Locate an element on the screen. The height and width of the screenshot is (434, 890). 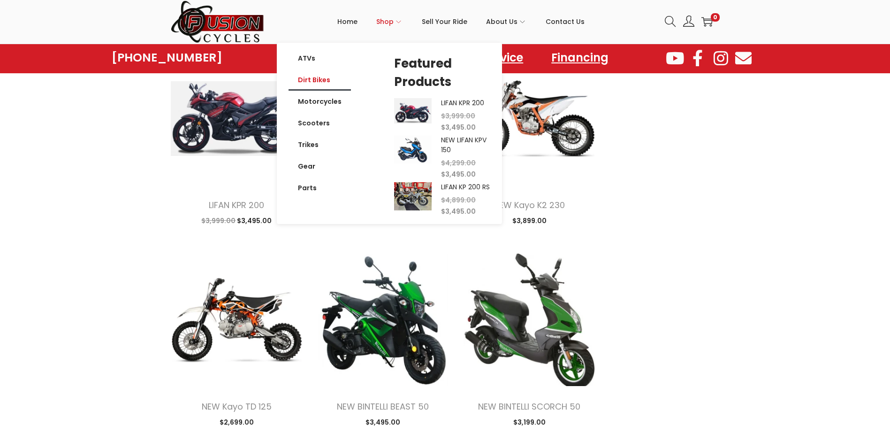
a: Contact Us is located at coordinates (565, 22).